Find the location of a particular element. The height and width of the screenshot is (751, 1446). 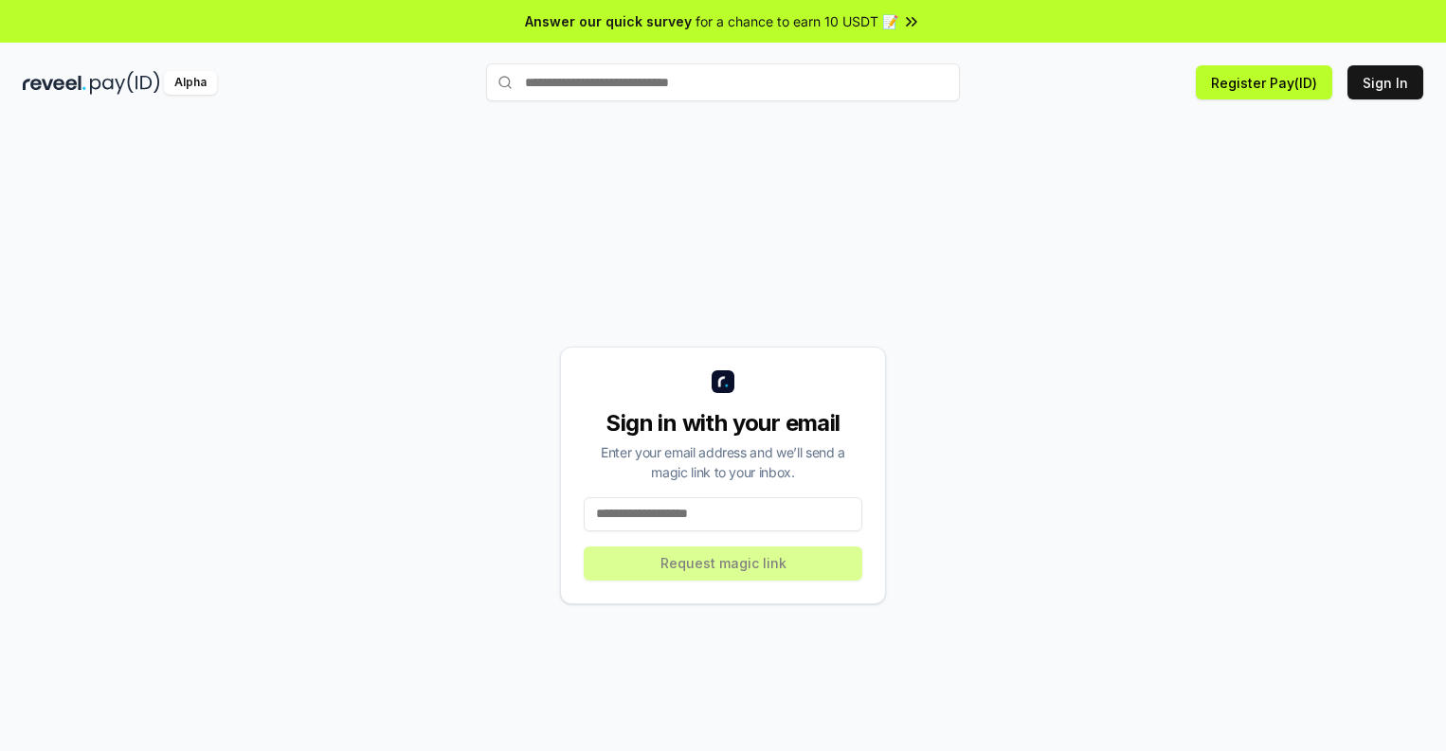

img: reveel_dark is located at coordinates (54, 82).